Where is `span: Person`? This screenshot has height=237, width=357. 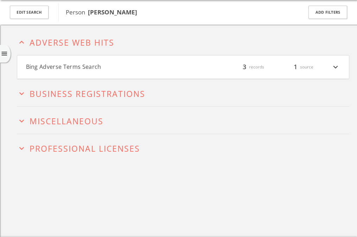 span: Person is located at coordinates (101, 12).